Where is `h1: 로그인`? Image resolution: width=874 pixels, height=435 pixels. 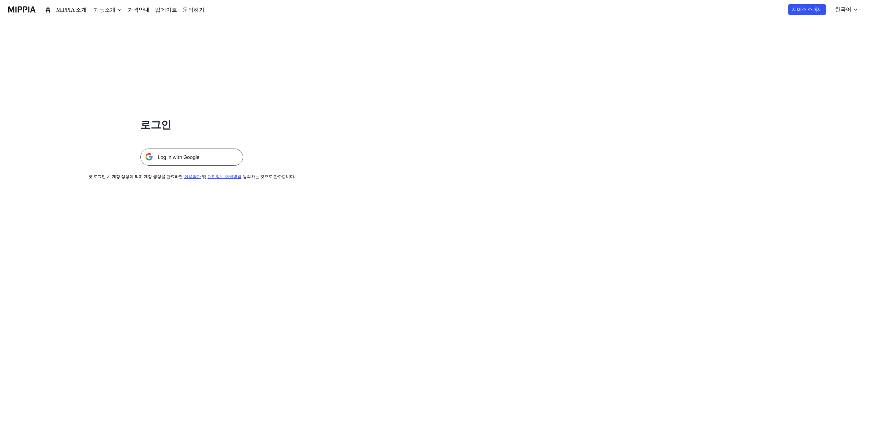
h1: 로그인 is located at coordinates (192, 125).